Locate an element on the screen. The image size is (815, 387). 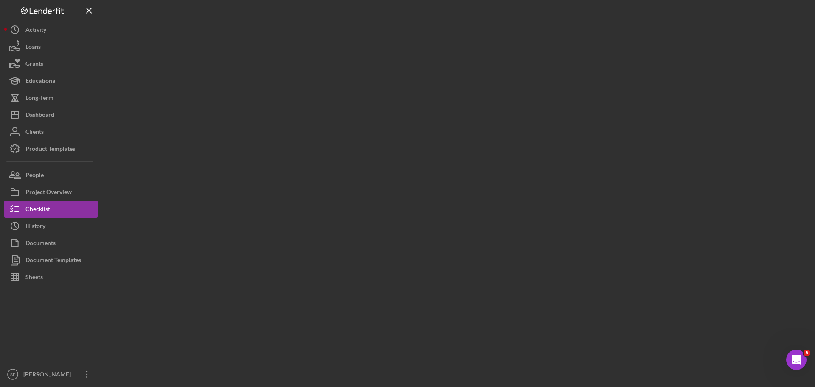
a: Checklist is located at coordinates (51, 209).